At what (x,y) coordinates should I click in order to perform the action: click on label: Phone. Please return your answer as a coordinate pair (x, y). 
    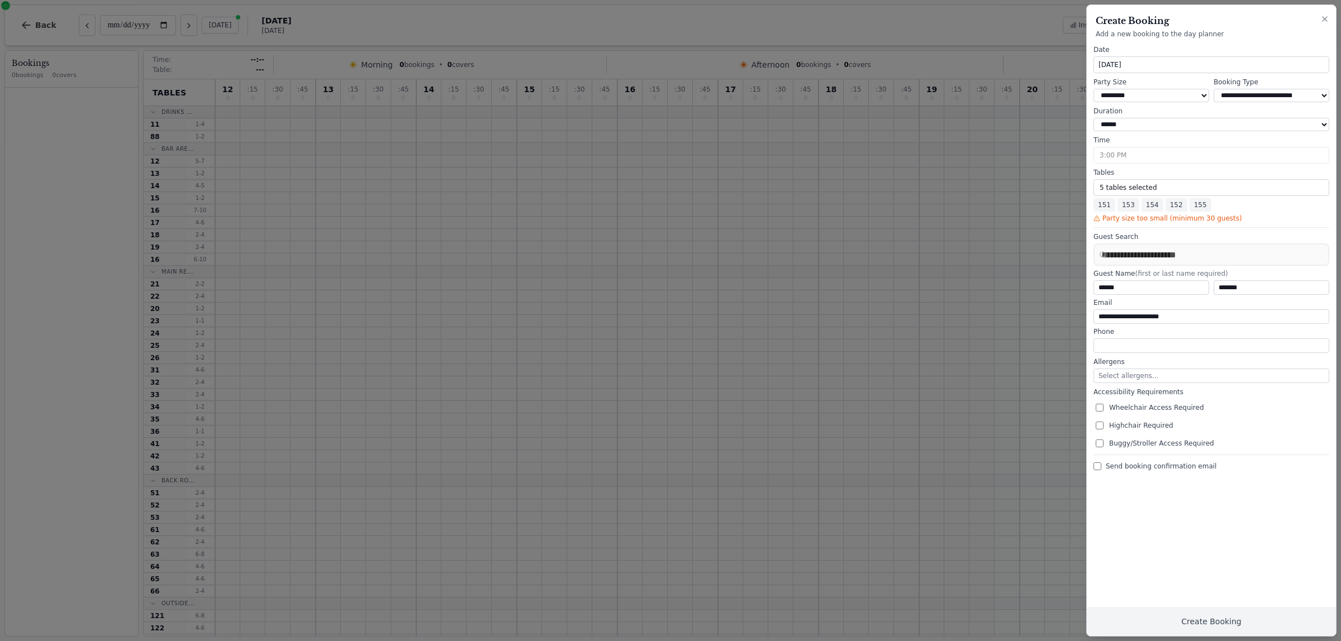
    Looking at the image, I should click on (1211, 332).